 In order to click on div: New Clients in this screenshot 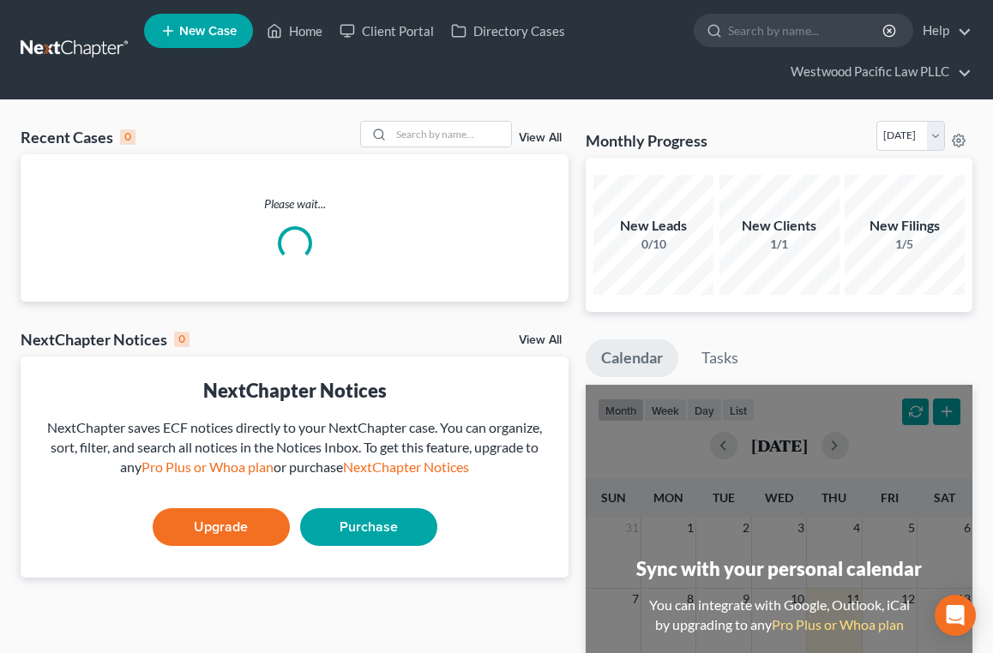, I will do `click(779, 225)`.